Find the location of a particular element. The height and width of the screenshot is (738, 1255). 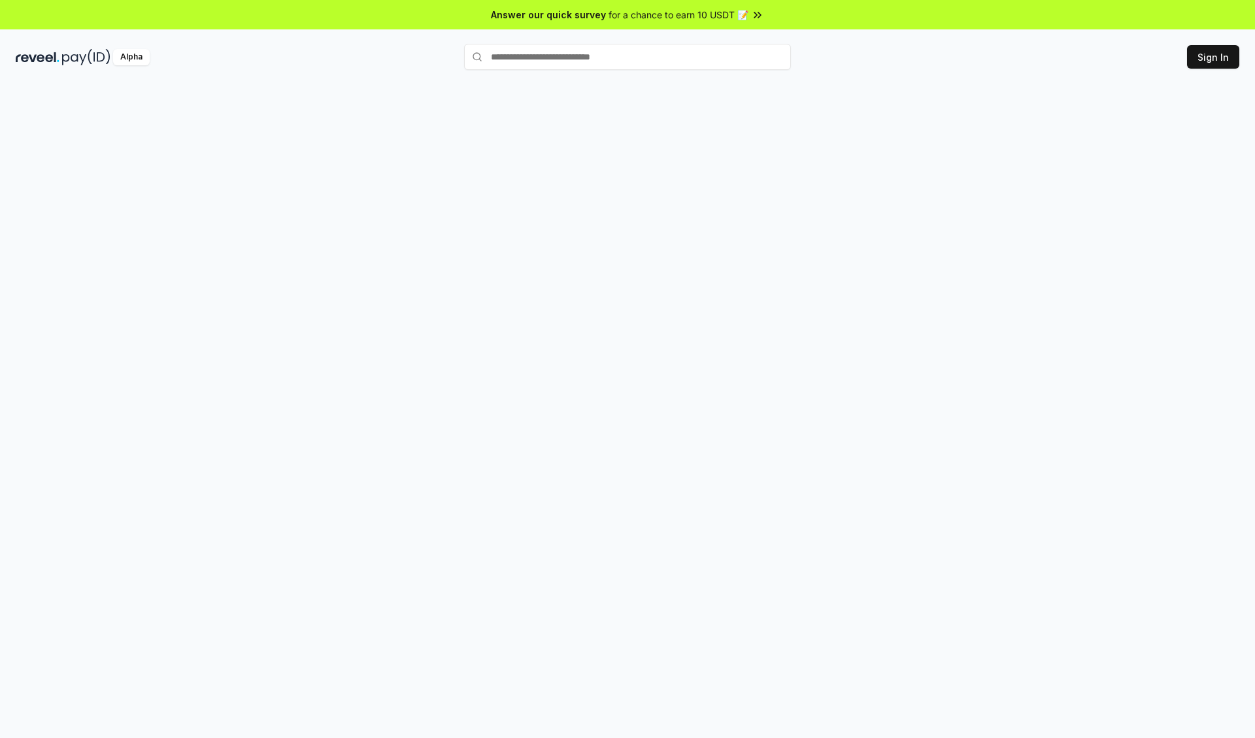

div: Alpha is located at coordinates (131, 57).